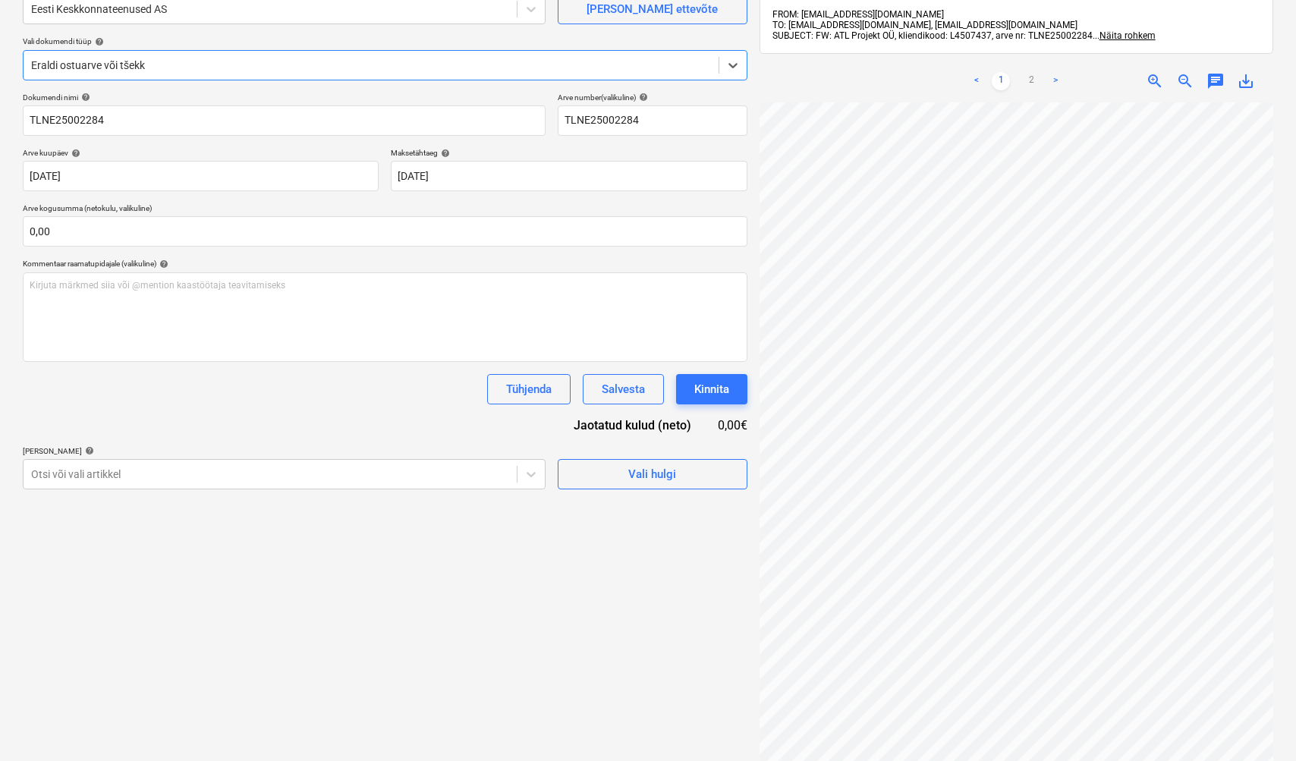 The image size is (1296, 761). I want to click on input: Arve number, so click(653, 121).